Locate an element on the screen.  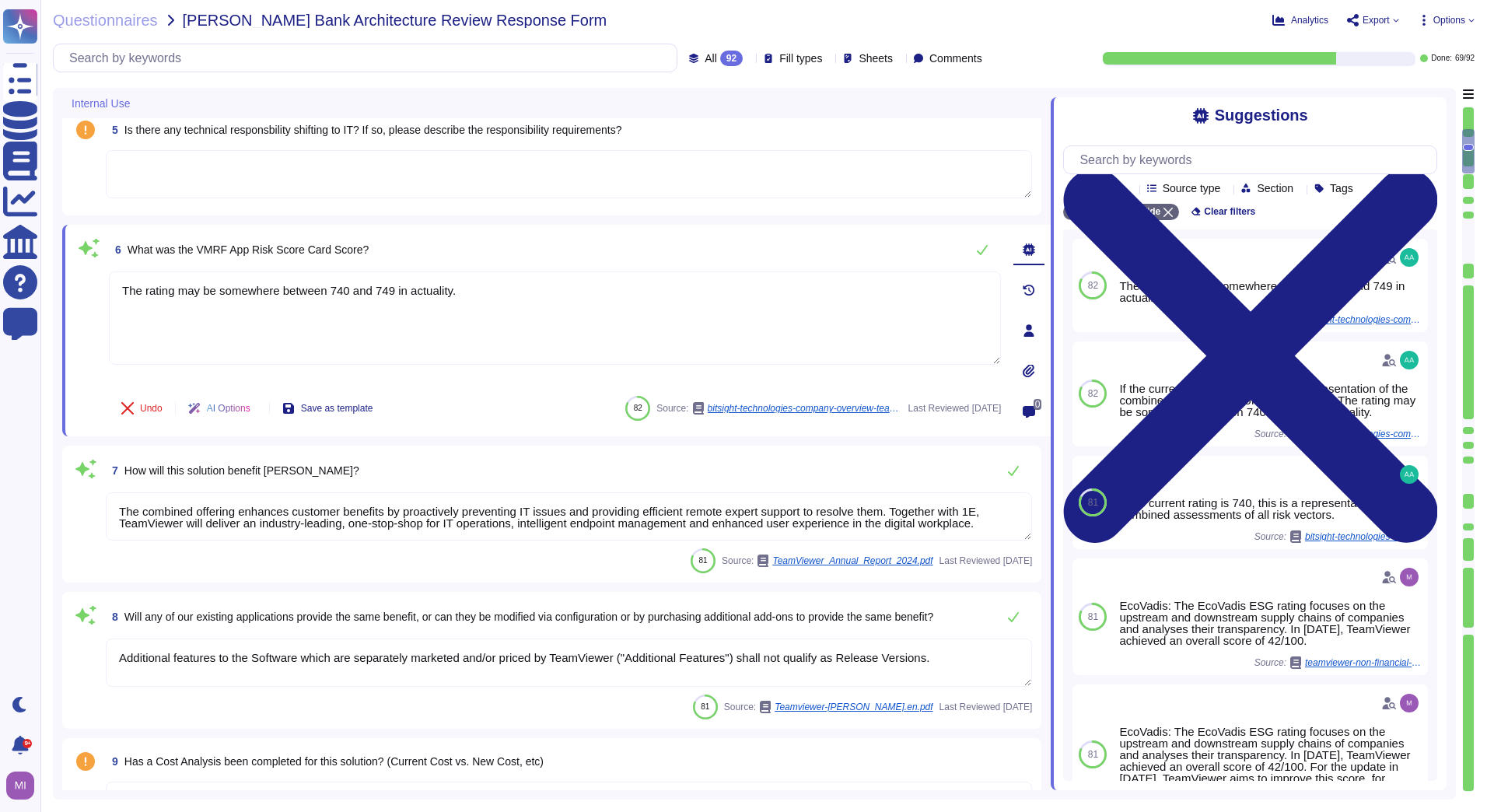
span: What was the VMRF App Risk Score Card Score? is located at coordinates (248, 249).